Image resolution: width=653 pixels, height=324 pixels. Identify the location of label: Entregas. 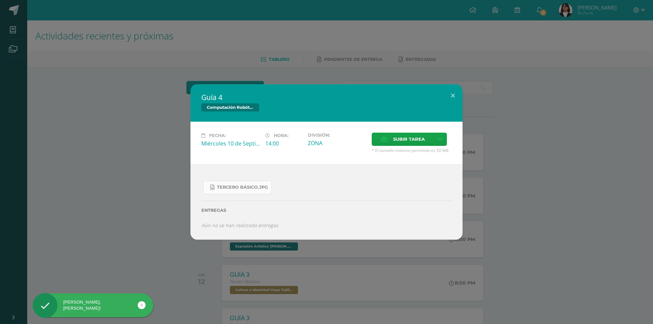
(326, 210).